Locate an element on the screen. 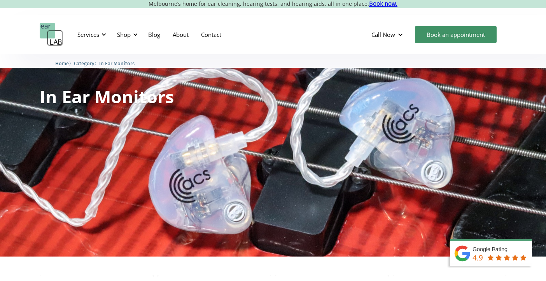  a: Home is located at coordinates (62, 63).